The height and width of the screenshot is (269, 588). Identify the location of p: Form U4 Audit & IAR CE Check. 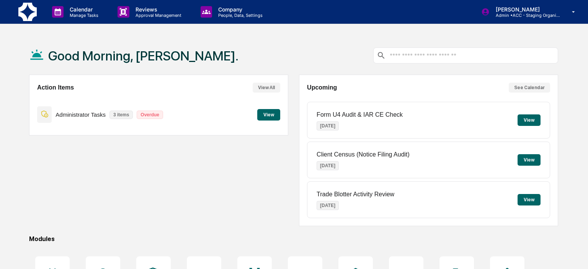
(359, 115).